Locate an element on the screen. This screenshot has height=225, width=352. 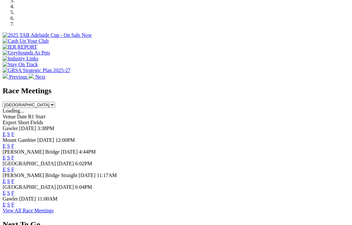
img: 2025 TAB Adelaide Cup - On Sale Now is located at coordinates (47, 35).